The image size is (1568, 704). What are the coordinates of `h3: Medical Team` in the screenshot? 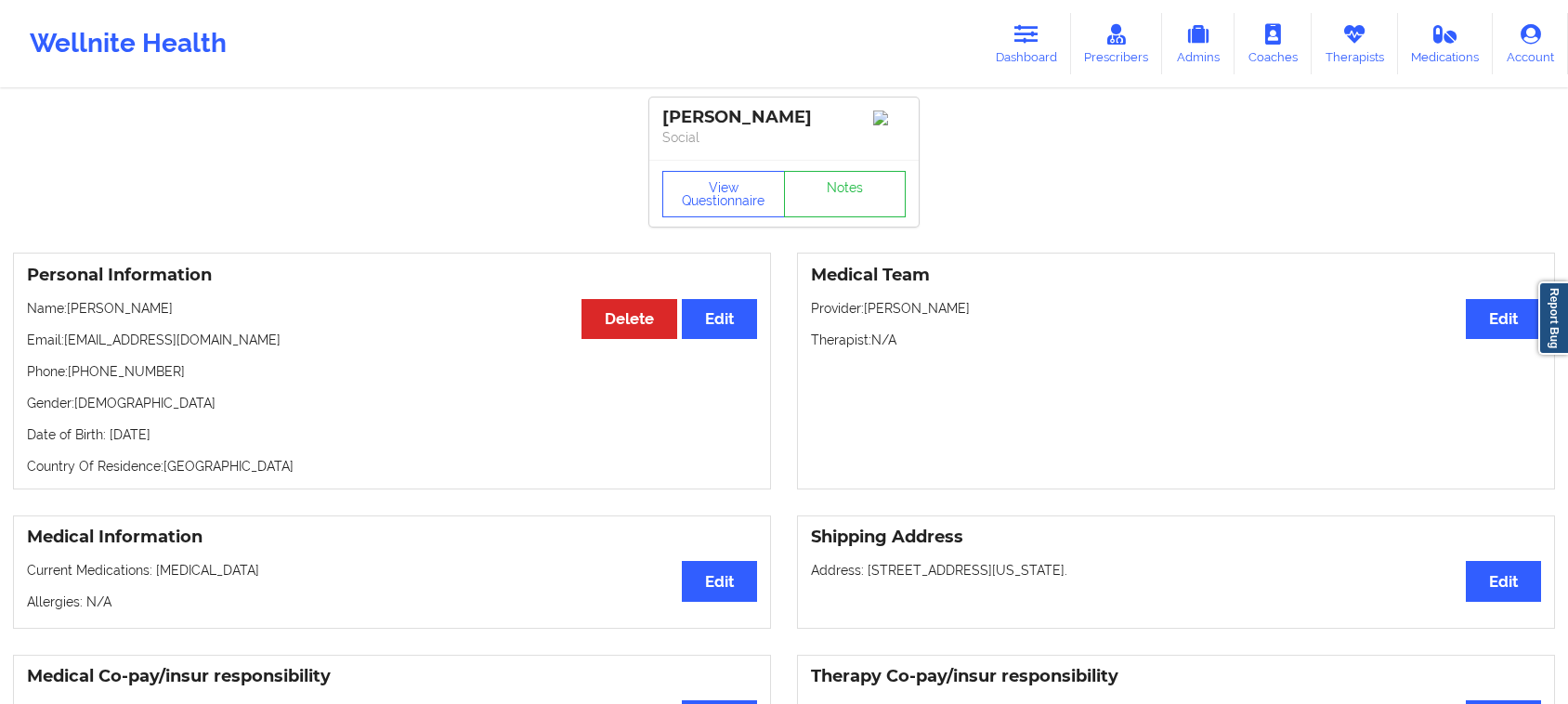 It's located at (1176, 275).